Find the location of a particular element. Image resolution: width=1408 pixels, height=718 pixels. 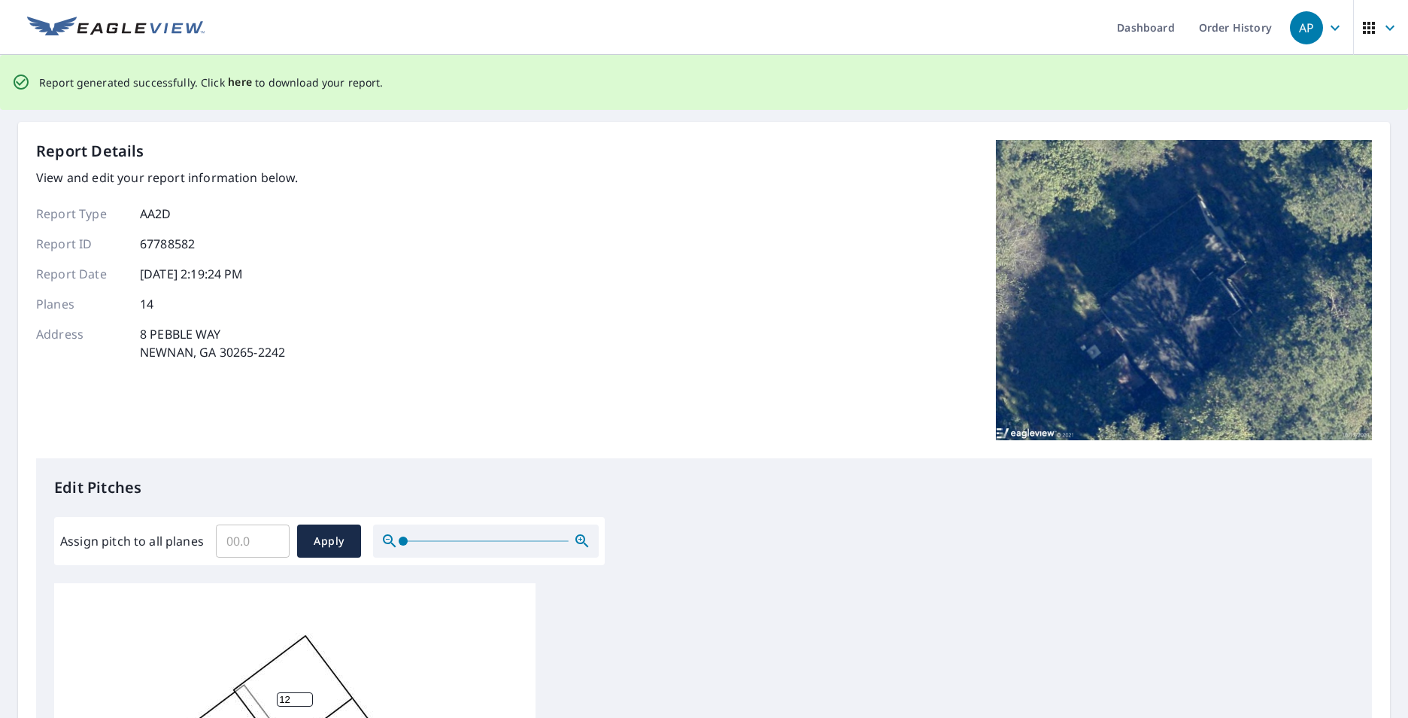

p: Report Type is located at coordinates (81, 214).